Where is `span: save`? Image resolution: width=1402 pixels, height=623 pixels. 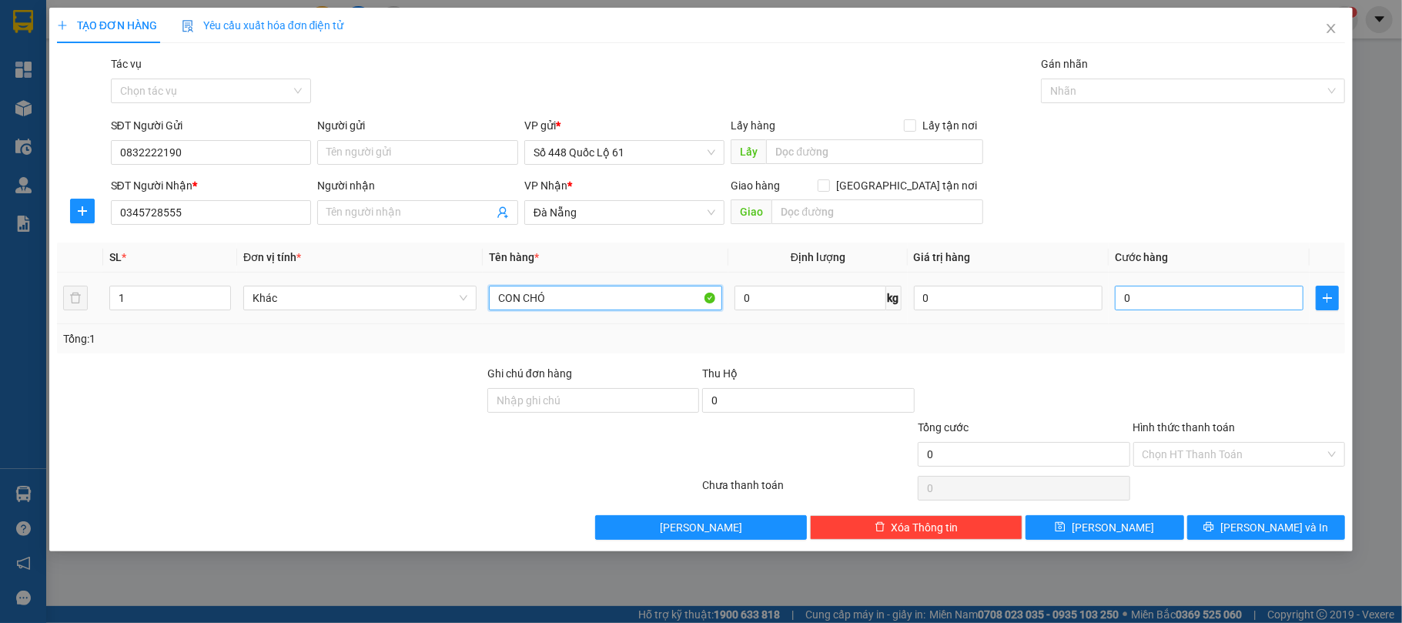 span: save is located at coordinates (1060, 527).